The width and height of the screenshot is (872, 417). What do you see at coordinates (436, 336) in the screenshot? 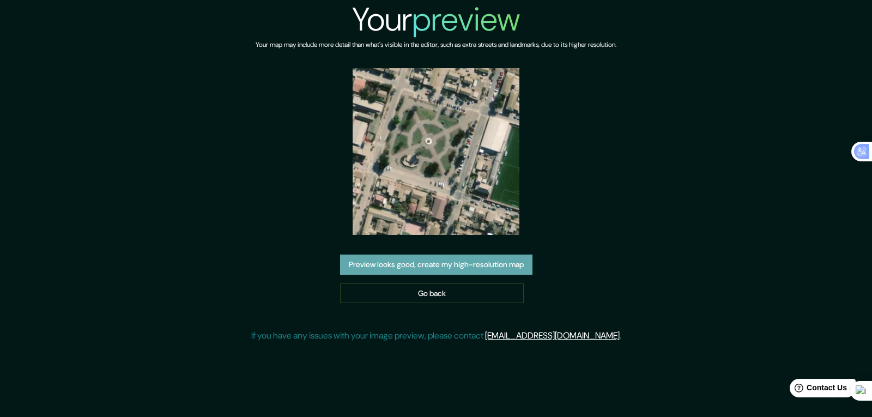
I see `p: If you have any issues with your image preview, please contact .` at bounding box center [436, 336].